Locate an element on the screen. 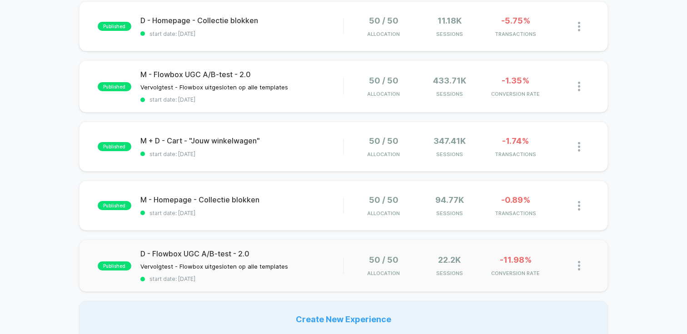 The width and height of the screenshot is (687, 334). span: M - Flowbox UGC A/B-test - 2.0 is located at coordinates (242, 74).